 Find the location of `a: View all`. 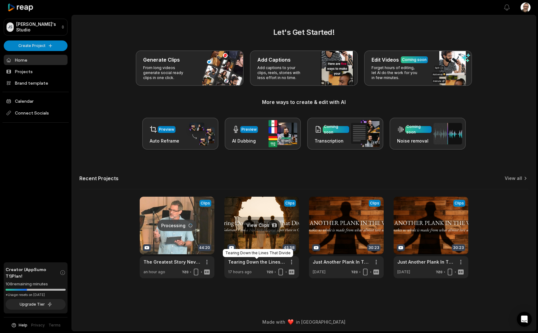

a: View all is located at coordinates (514, 178).